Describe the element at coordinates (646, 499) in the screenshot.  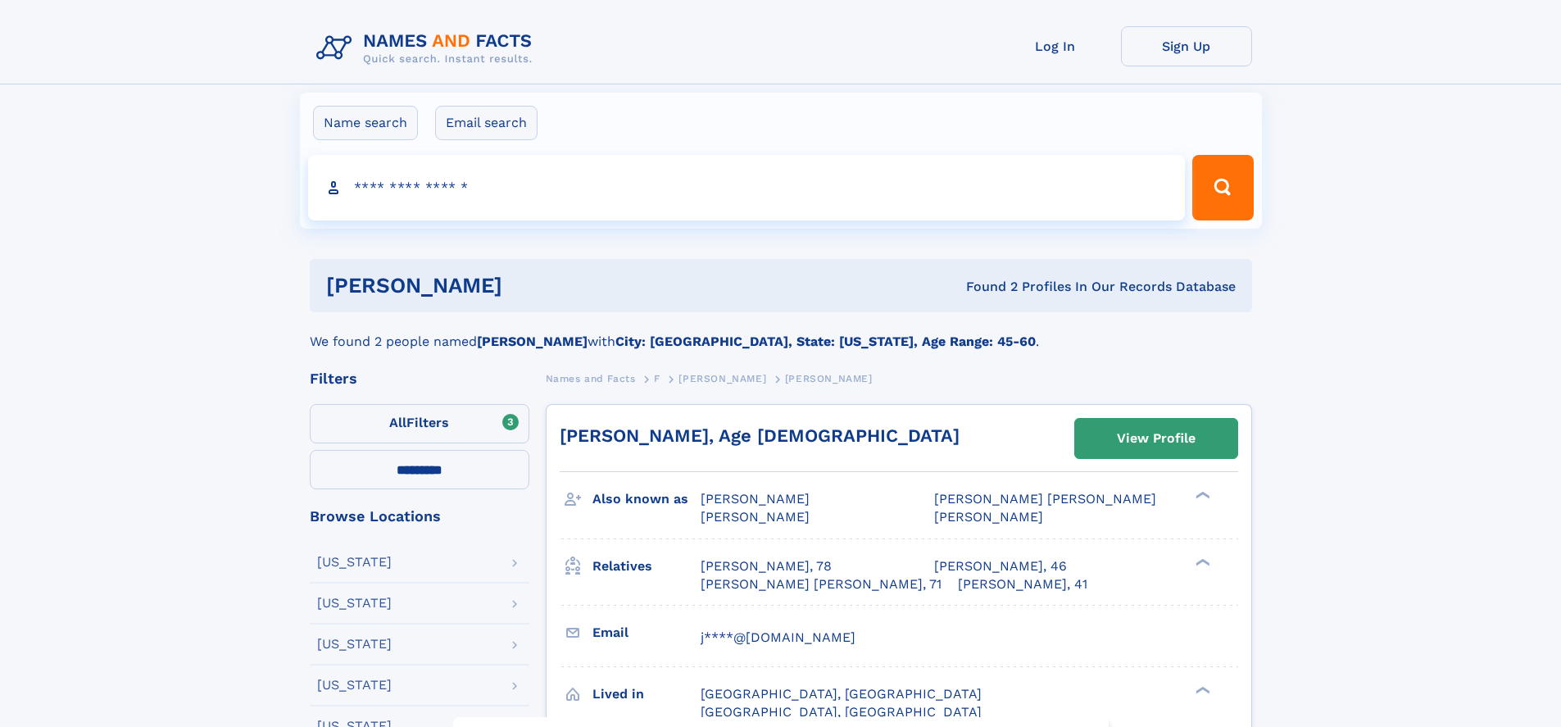
I see `h3: Also known as` at that location.